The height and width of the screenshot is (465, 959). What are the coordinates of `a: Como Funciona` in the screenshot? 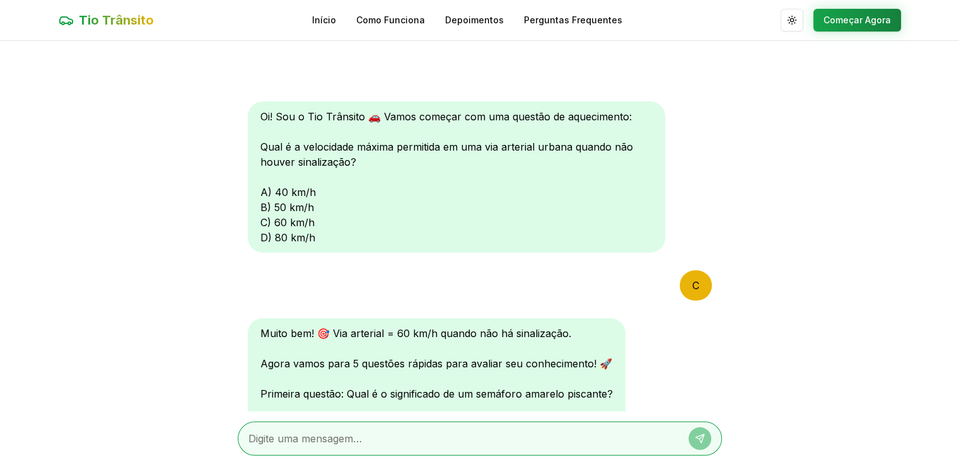 It's located at (390, 20).